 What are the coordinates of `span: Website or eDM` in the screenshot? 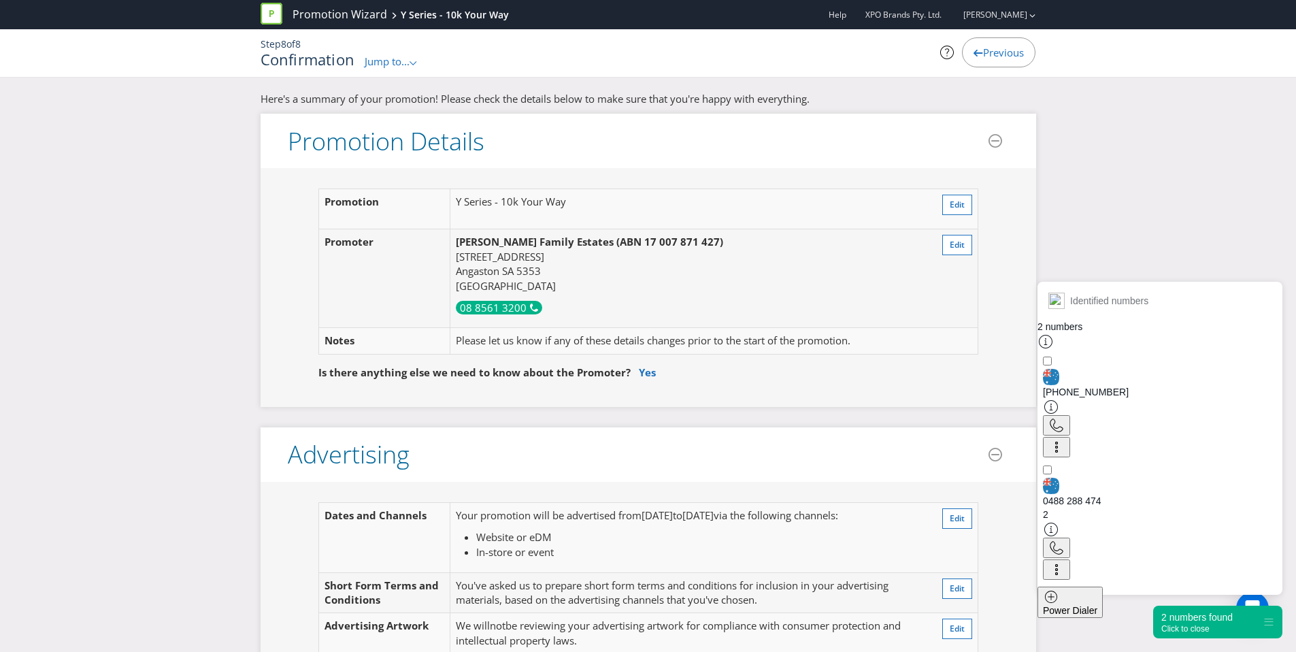 It's located at (514, 537).